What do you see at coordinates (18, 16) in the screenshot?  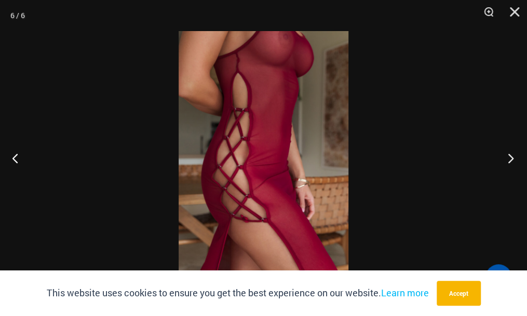 I see `div: 6 / 6` at bounding box center [18, 16].